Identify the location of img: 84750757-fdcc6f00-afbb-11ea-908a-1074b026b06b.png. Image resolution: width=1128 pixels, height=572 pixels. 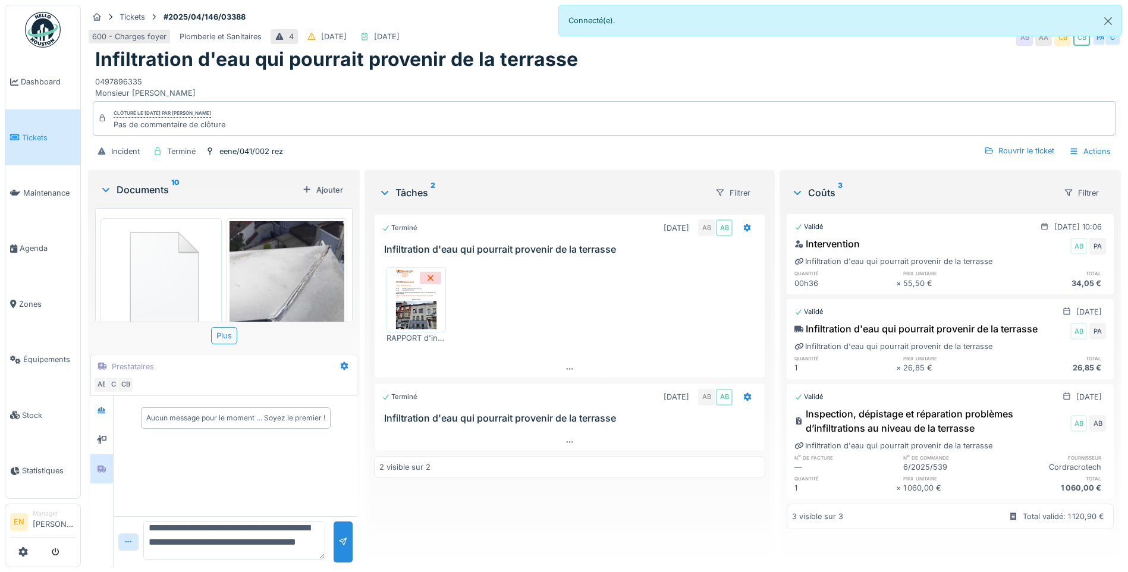
(161, 276).